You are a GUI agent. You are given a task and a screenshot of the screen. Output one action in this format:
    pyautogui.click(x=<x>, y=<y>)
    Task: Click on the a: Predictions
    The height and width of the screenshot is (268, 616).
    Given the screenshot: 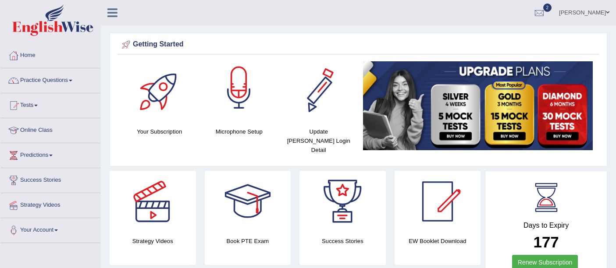 What is the action you would take?
    pyautogui.click(x=50, y=154)
    